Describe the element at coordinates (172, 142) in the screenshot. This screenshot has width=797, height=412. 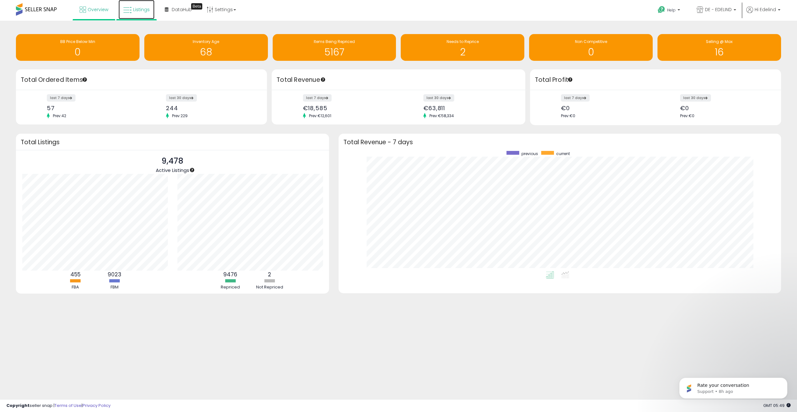
I see `h3: Total Listings` at that location.